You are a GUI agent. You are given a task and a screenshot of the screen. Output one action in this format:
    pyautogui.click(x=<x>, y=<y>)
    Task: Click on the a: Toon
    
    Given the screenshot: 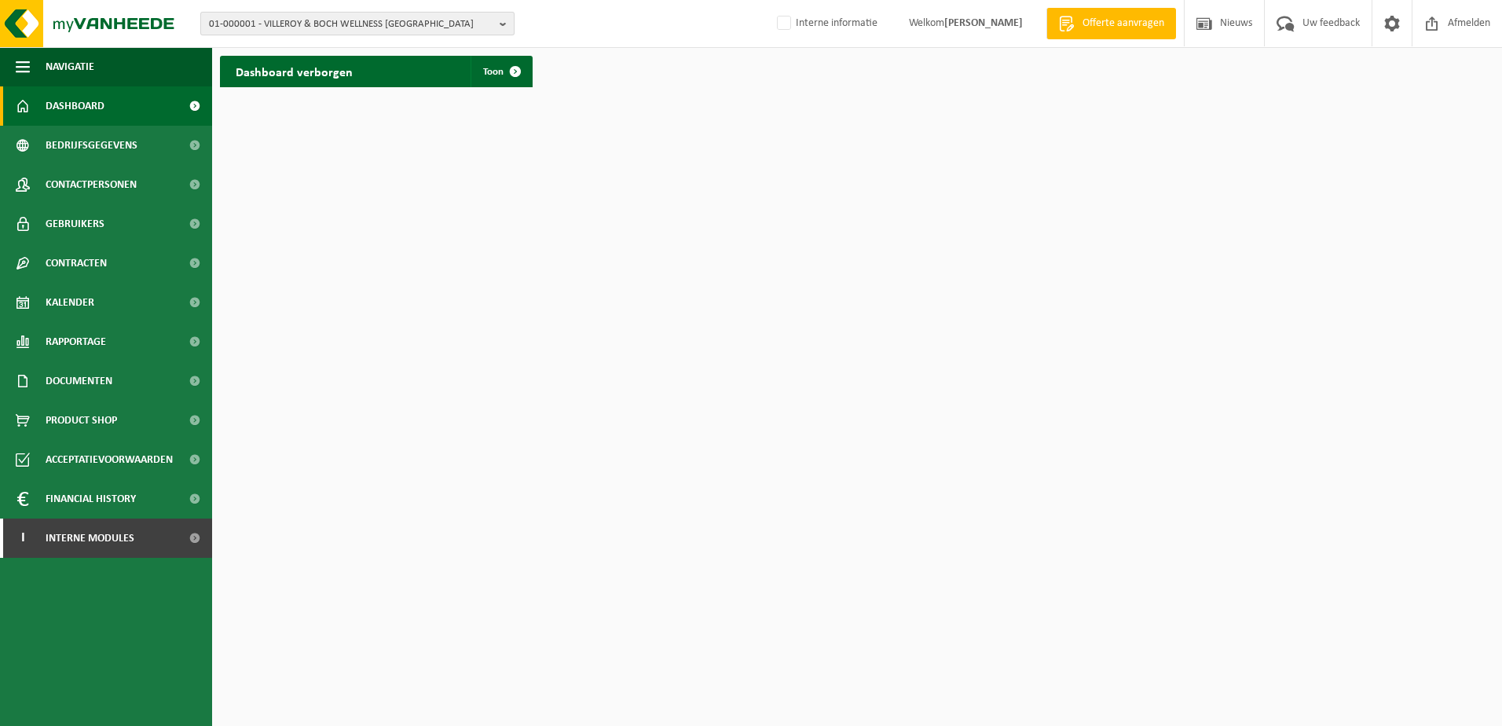 What is the action you would take?
    pyautogui.click(x=500, y=71)
    